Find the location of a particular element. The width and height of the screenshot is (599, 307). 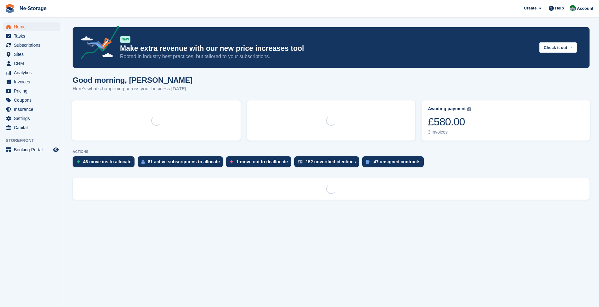

img: verify_identity-adf6edd0f0f0b5bbfe63781bf79b02c33cf7c696d77639b501bdc392416b5a36.svg is located at coordinates (300, 162).